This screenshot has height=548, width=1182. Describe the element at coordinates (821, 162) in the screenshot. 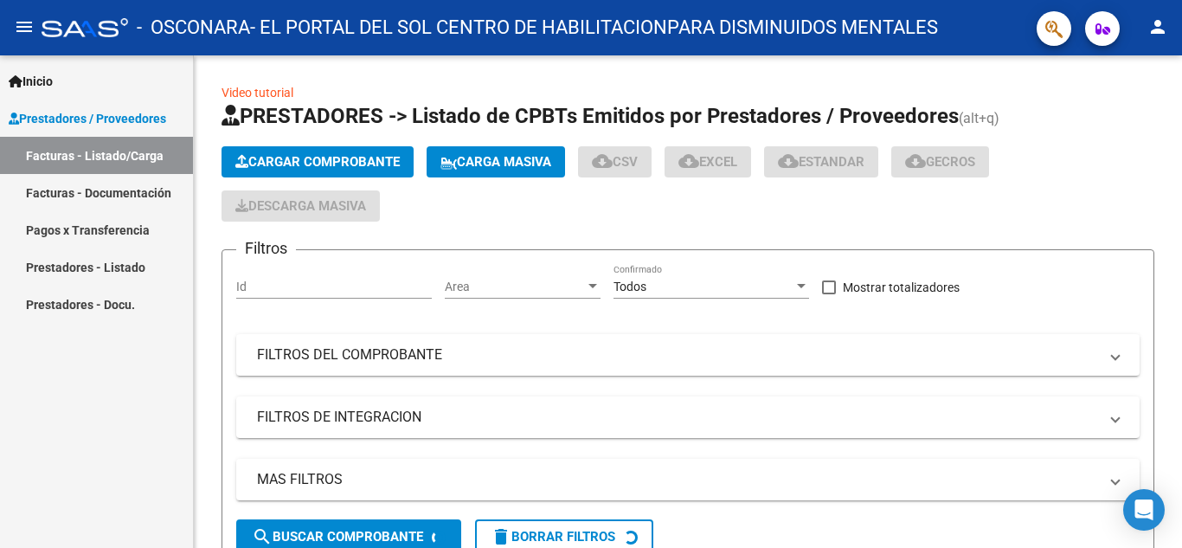

I see `button: Estandar` at that location.